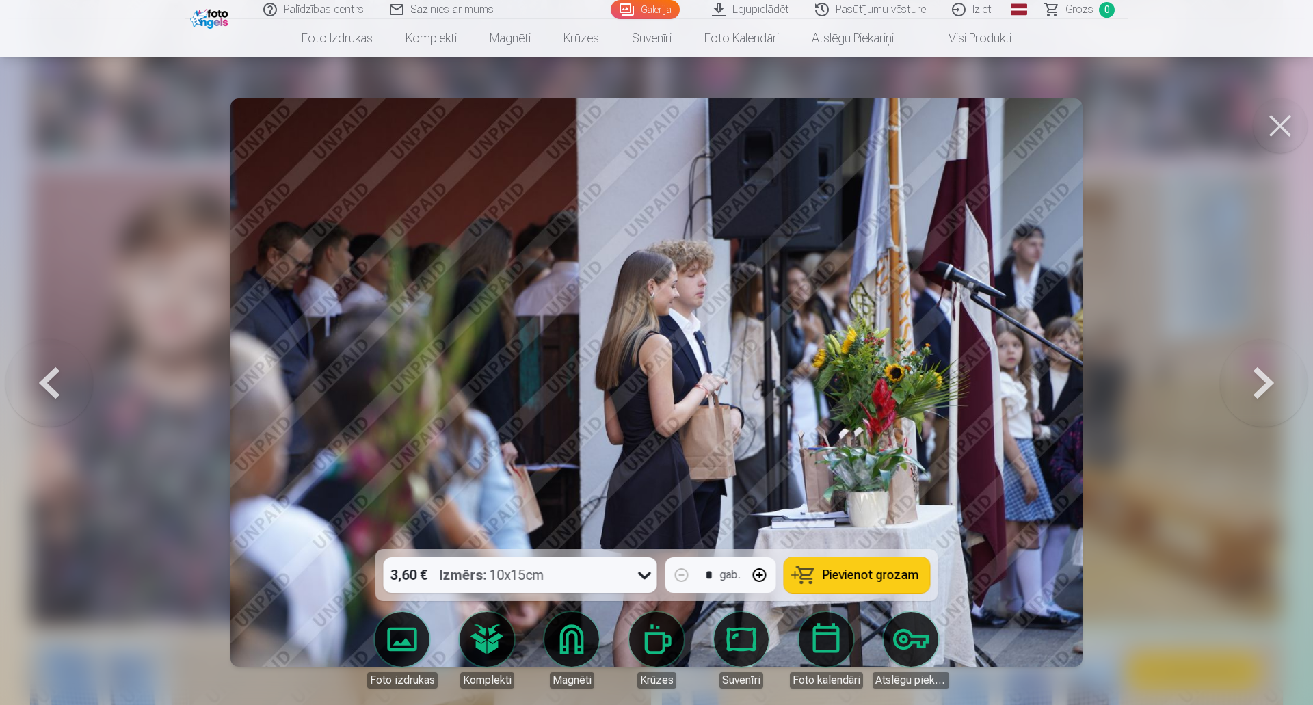 The width and height of the screenshot is (1313, 705). I want to click on span: Grozs, so click(1079, 10).